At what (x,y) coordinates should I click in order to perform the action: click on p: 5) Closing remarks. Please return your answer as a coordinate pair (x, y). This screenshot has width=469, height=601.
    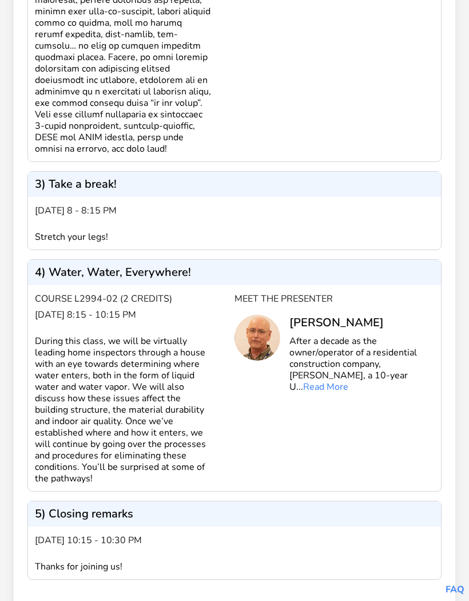
    Looking at the image, I should click on (84, 514).